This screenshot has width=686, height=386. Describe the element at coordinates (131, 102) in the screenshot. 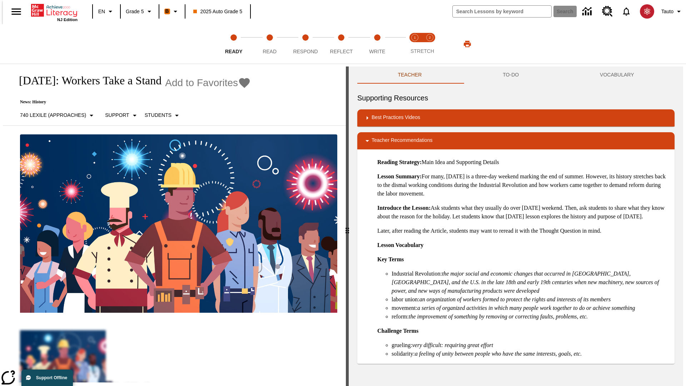

I see `p: News: History` at that location.